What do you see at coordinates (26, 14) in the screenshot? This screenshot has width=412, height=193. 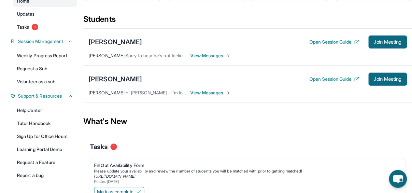 I see `span: Updates` at bounding box center [26, 14].